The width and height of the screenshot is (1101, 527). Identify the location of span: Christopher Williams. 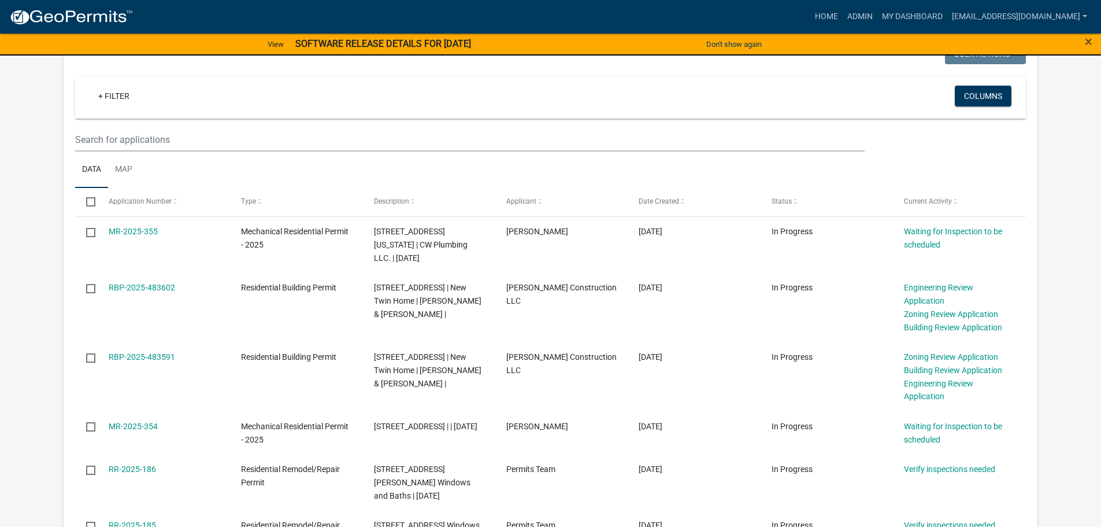
(537, 231).